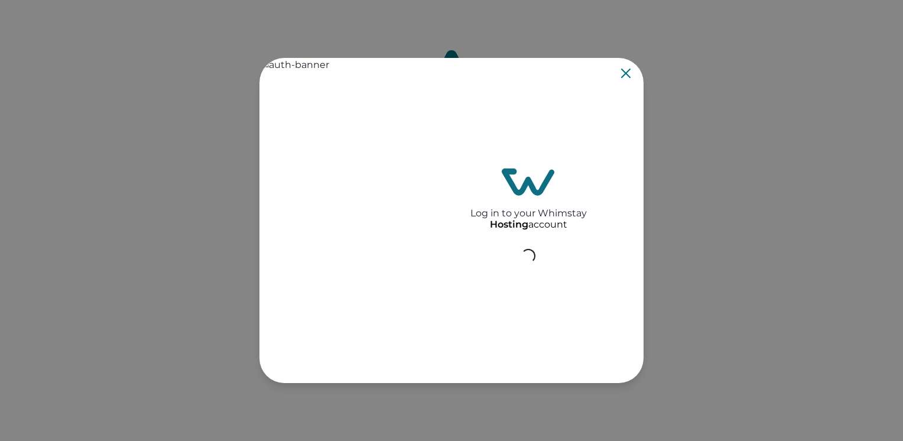 The height and width of the screenshot is (441, 903). I want to click on p: Hosting, so click(509, 225).